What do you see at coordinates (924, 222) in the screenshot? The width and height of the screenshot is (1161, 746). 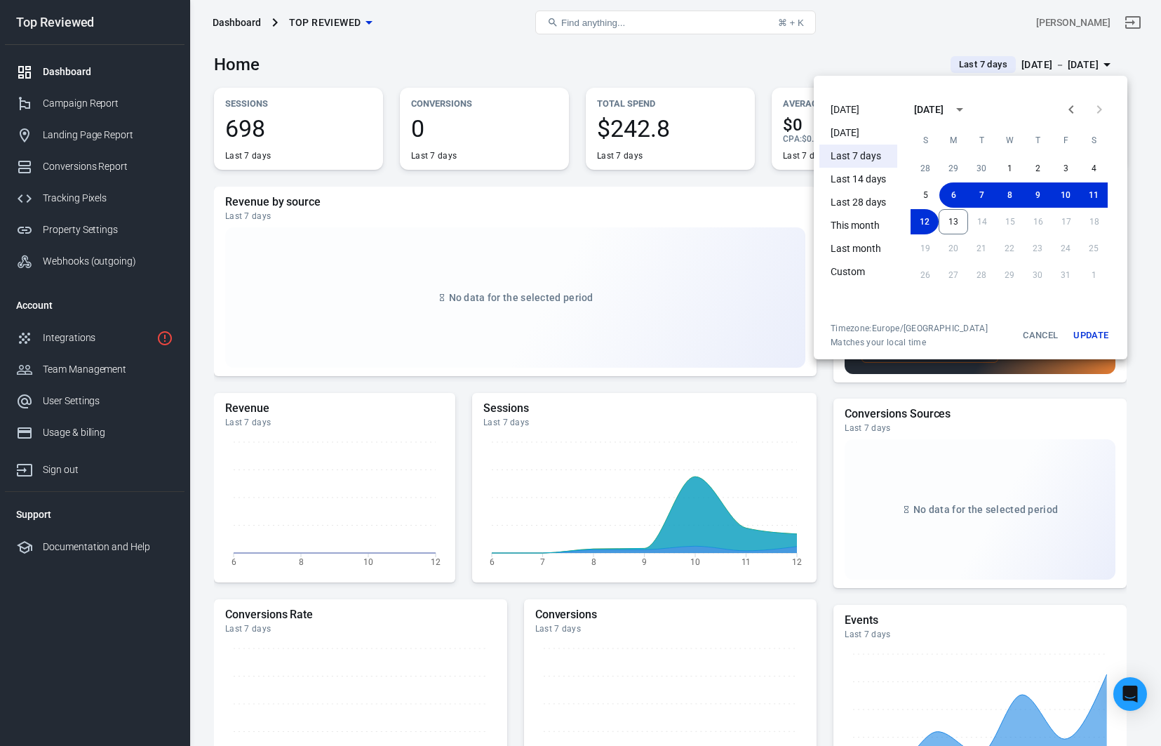 I see `button: 12` at bounding box center [924, 222].